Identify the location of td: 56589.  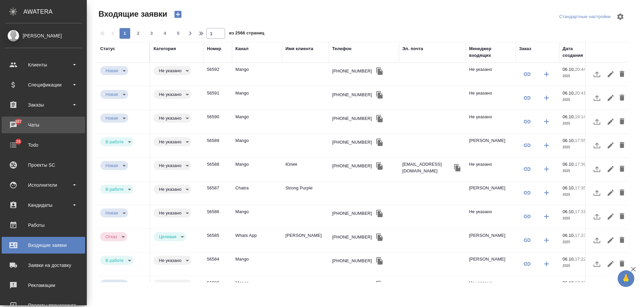
(218, 145).